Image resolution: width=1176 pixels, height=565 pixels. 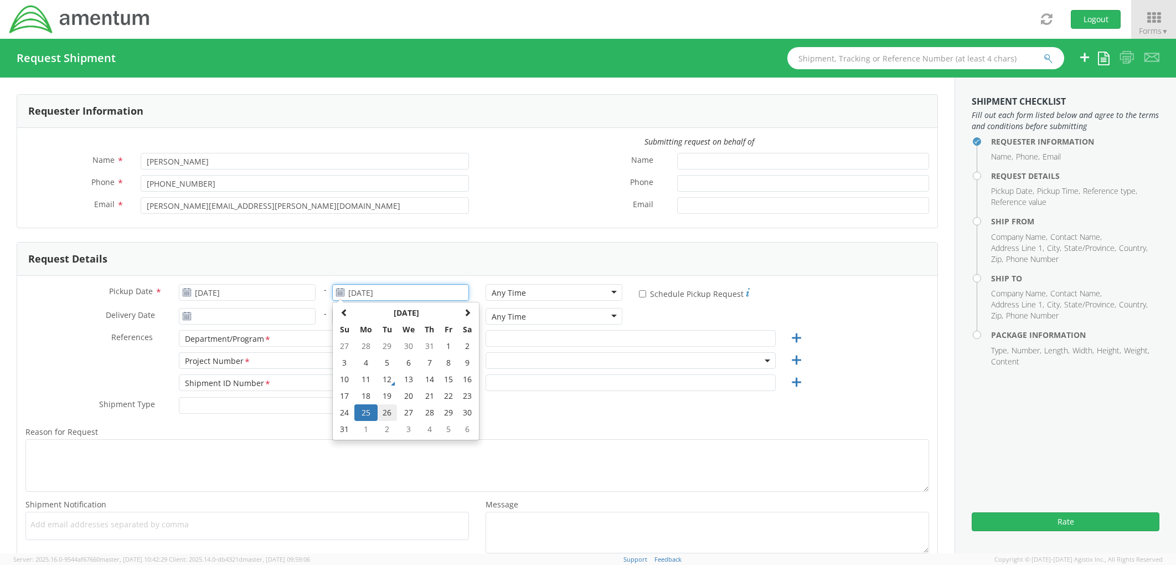 I want to click on li: Phone, so click(x=1027, y=157).